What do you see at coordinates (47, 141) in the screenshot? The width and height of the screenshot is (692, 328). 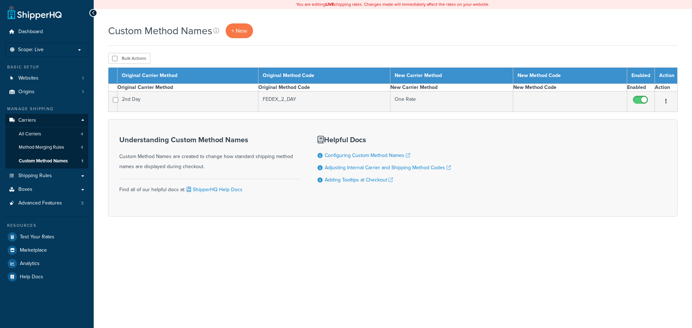 I see `li: Carriers` at bounding box center [47, 141].